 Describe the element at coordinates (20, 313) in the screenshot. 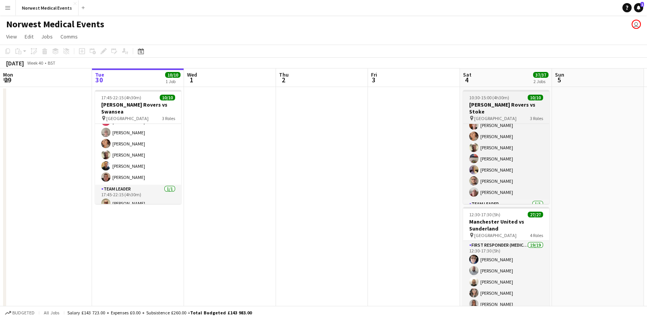

I see `button: Budgeted` at that location.